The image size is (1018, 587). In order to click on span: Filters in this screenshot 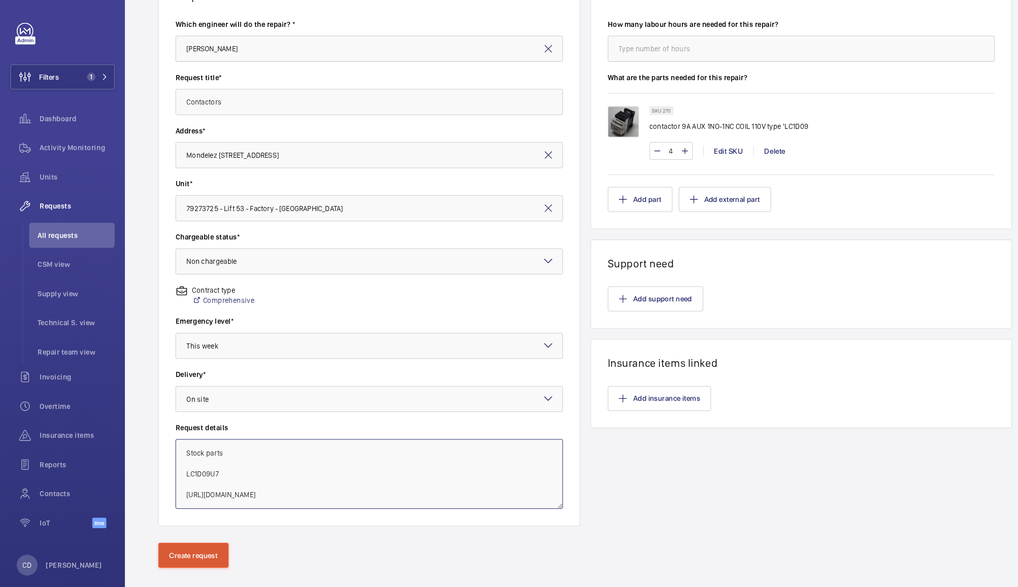, I will do `click(48, 77)`.